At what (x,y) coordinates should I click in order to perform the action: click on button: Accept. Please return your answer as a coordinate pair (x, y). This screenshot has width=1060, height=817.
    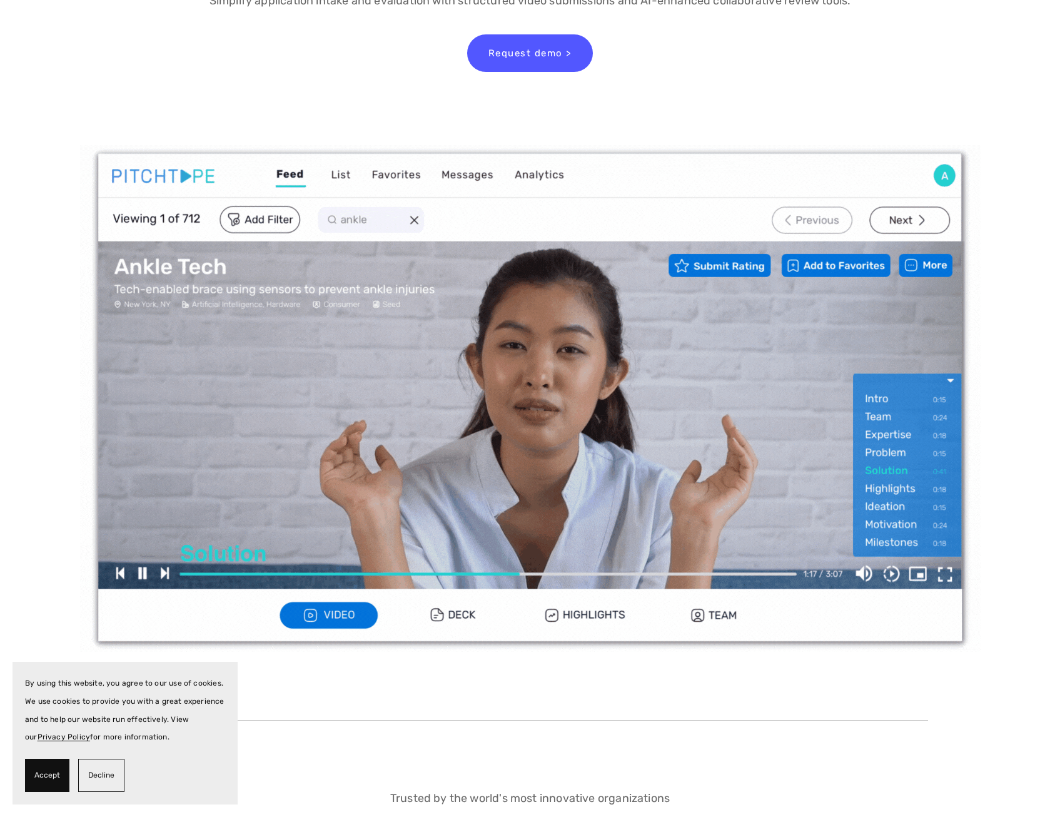
    Looking at the image, I should click on (47, 775).